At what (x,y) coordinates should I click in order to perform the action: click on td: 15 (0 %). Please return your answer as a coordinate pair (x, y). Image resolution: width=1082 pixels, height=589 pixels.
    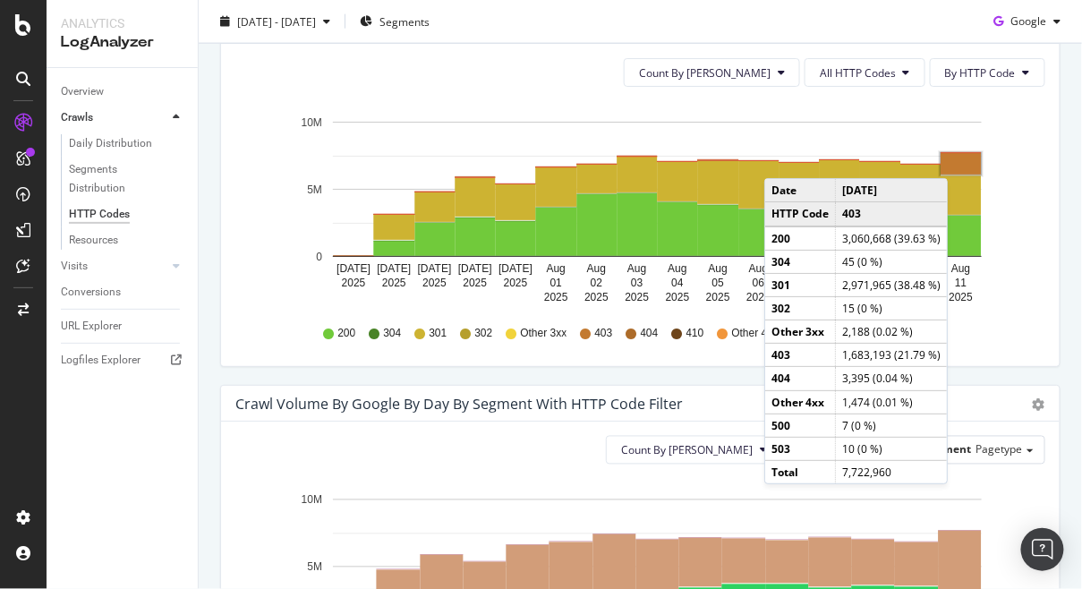
    Looking at the image, I should click on (891, 309).